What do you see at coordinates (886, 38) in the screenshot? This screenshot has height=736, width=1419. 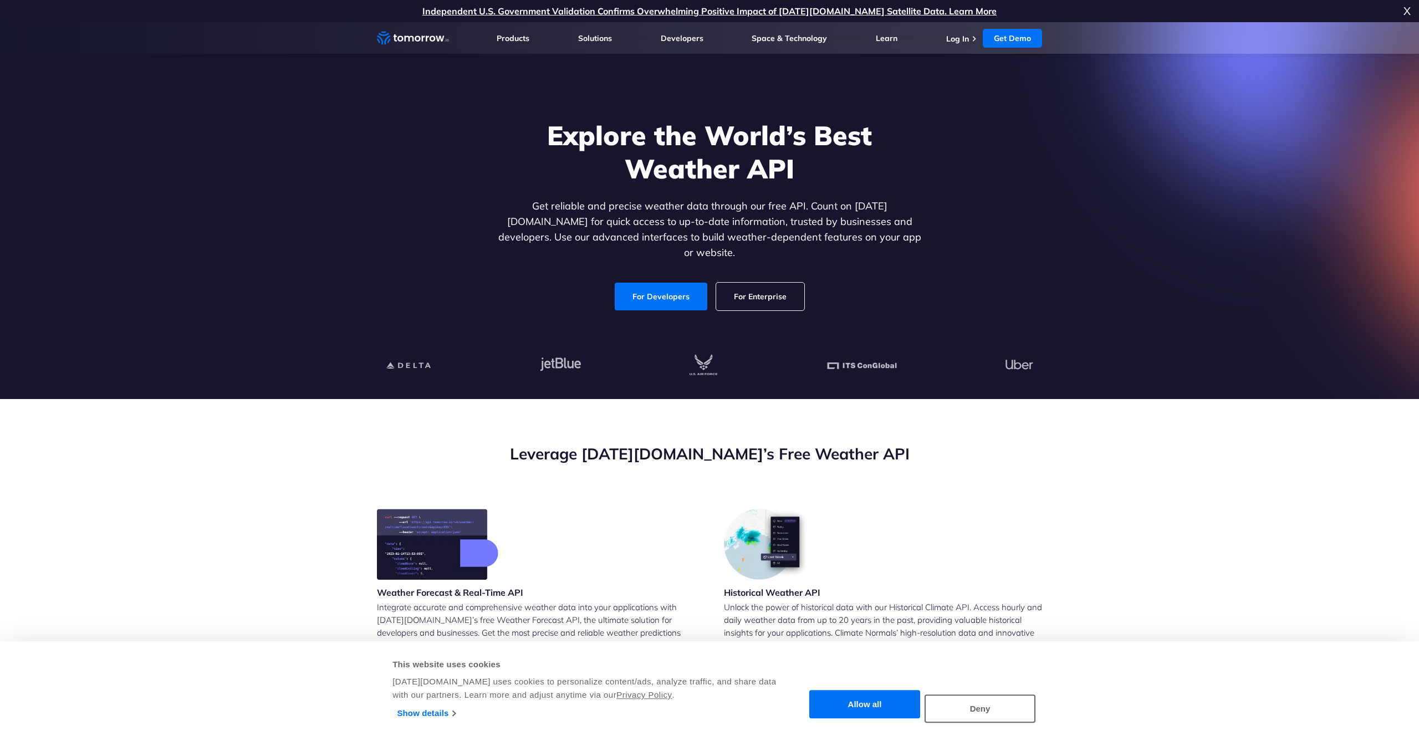 I see `a: Learn` at bounding box center [886, 38].